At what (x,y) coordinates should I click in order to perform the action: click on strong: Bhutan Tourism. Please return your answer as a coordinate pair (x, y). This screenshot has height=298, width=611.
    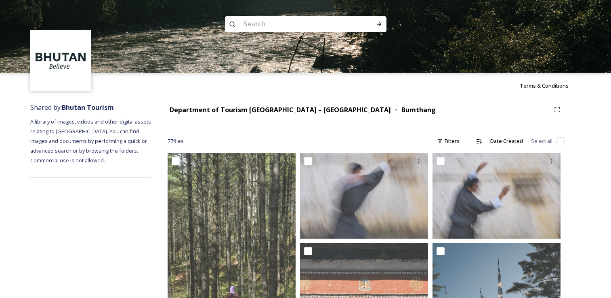
    Looking at the image, I should click on (88, 107).